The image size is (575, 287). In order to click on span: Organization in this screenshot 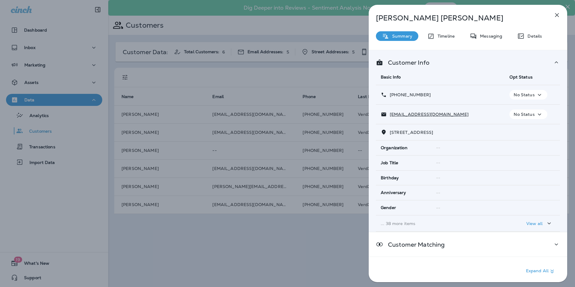, I will do `click(394, 148)`.